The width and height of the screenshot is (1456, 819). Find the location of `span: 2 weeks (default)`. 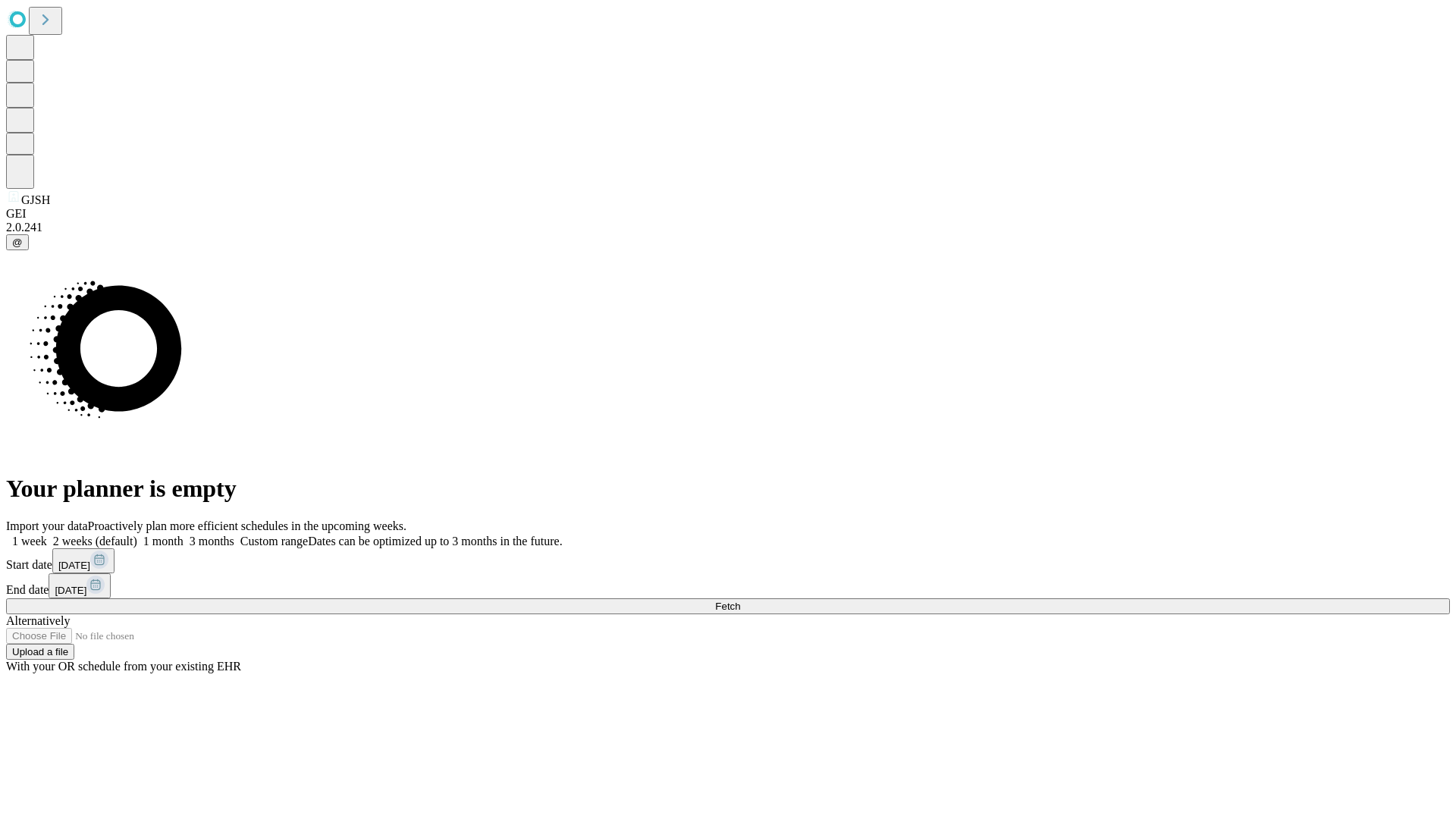

span: 2 weeks (default) is located at coordinates (95, 540).